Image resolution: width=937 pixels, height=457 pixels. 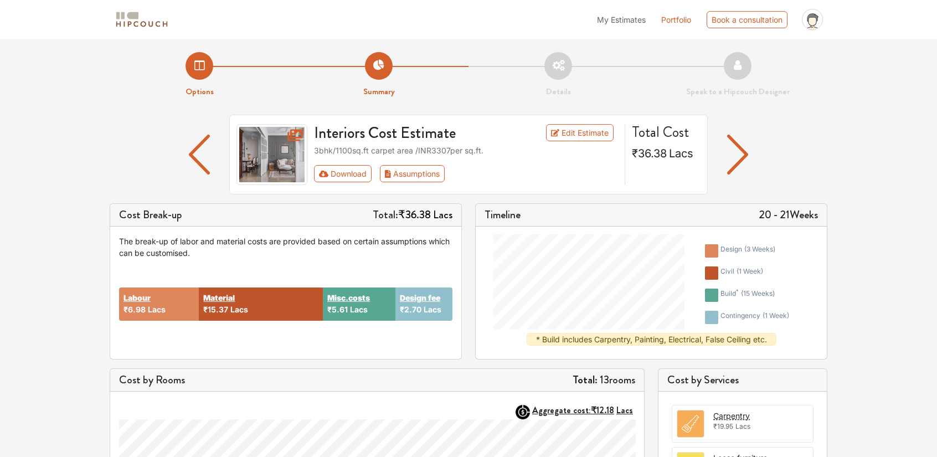 What do you see at coordinates (199, 91) in the screenshot?
I see `strong: Options` at bounding box center [199, 91].